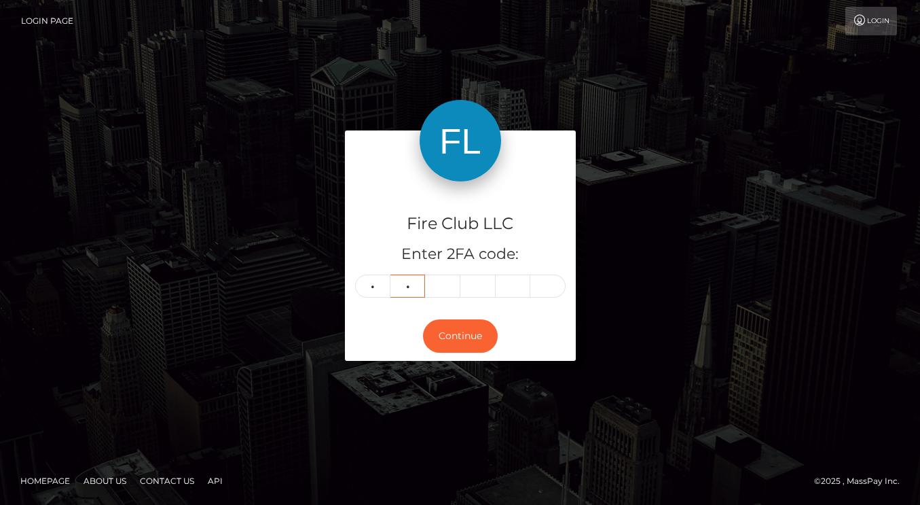  Describe the element at coordinates (461, 141) in the screenshot. I see `img: Fire Club LLC` at that location.